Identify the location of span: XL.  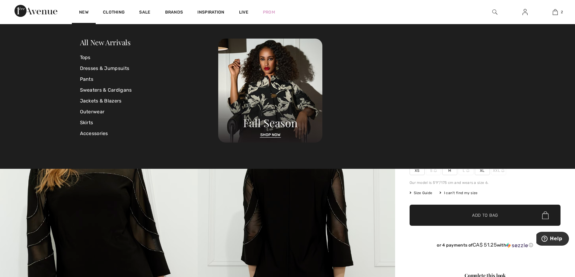
(482, 171).